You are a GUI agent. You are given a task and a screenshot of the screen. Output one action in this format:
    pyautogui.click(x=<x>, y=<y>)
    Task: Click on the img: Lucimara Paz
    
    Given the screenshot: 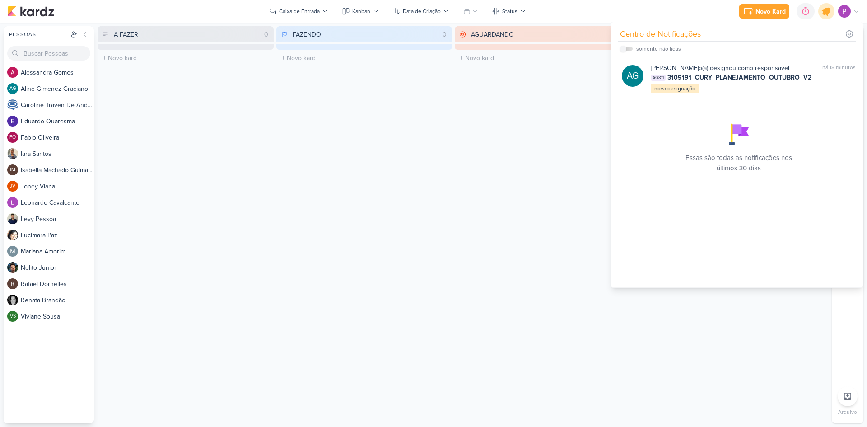 What is the action you would take?
    pyautogui.click(x=13, y=235)
    